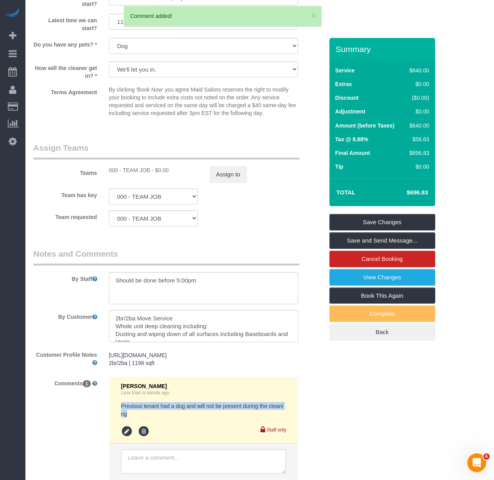 The image size is (494, 480). Describe the element at coordinates (382, 222) in the screenshot. I see `a: Save Changes` at that location.